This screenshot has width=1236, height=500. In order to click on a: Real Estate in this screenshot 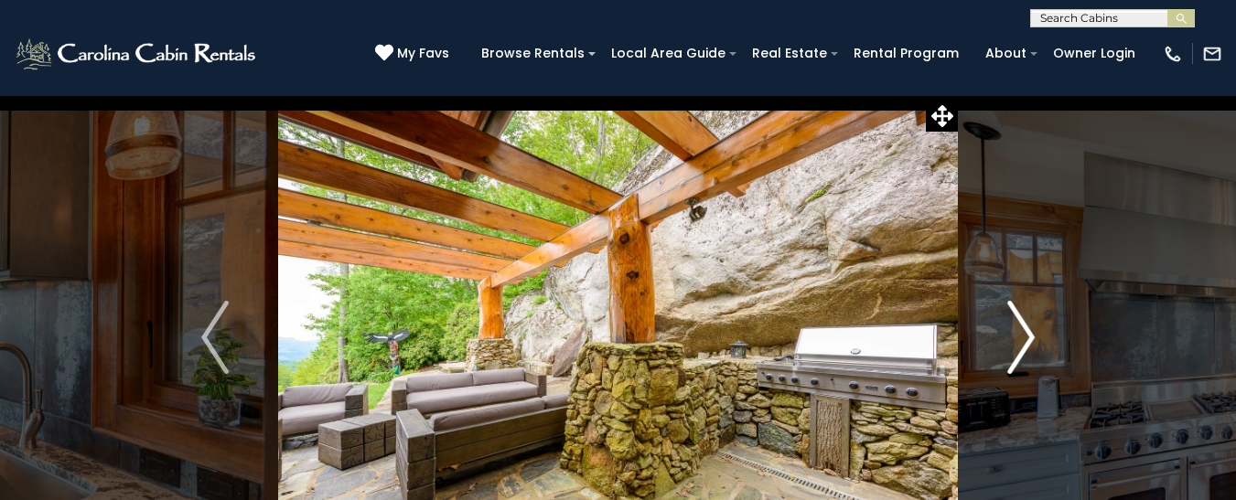, I will do `click(789, 53)`.